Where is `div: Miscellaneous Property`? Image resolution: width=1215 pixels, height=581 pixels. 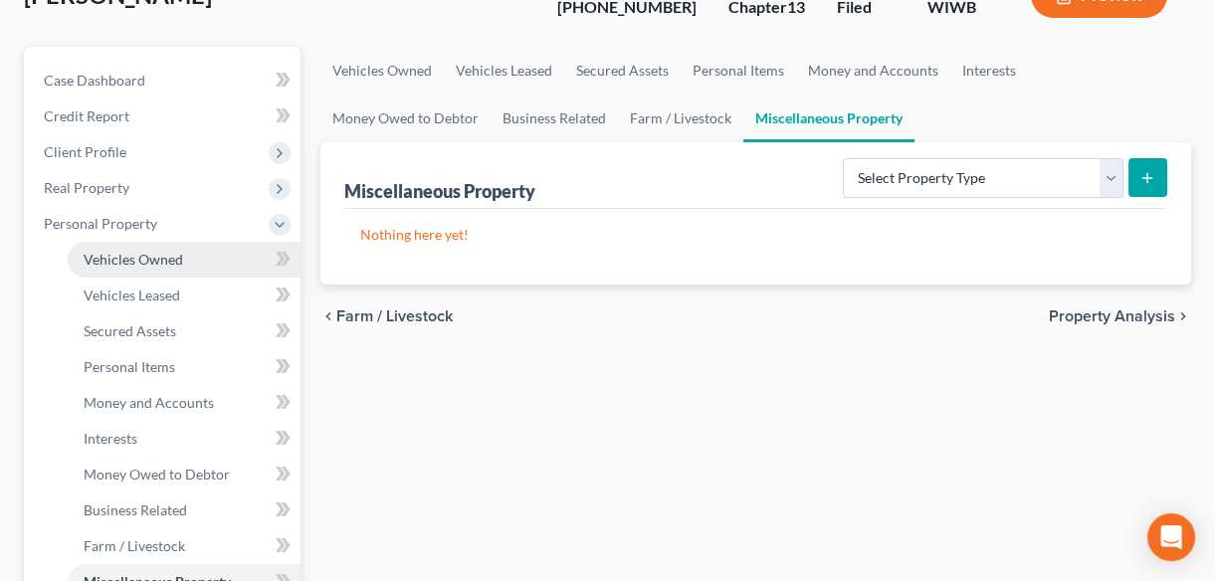
div: Miscellaneous Property is located at coordinates (440, 191).